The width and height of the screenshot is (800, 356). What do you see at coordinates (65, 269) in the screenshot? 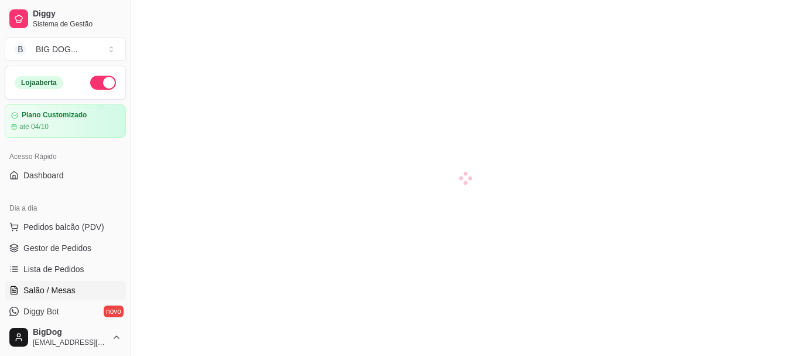
I see `a: Lista de Pedidos` at bounding box center [65, 269].